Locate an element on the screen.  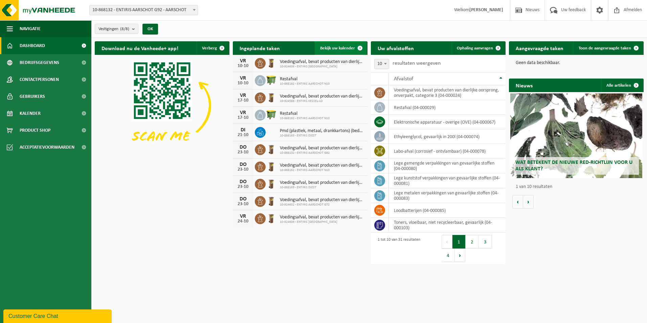
p: Geen data beschikbaar. is located at coordinates (576, 63).